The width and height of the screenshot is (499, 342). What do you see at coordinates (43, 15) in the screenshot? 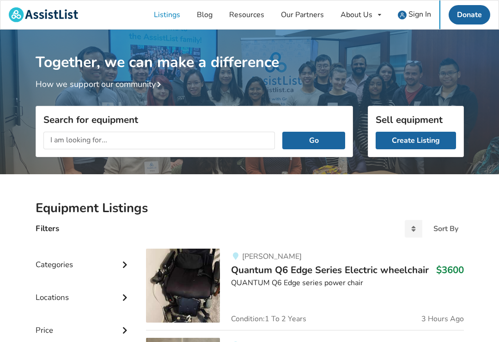
I see `img: assistlist-logo` at bounding box center [43, 15].